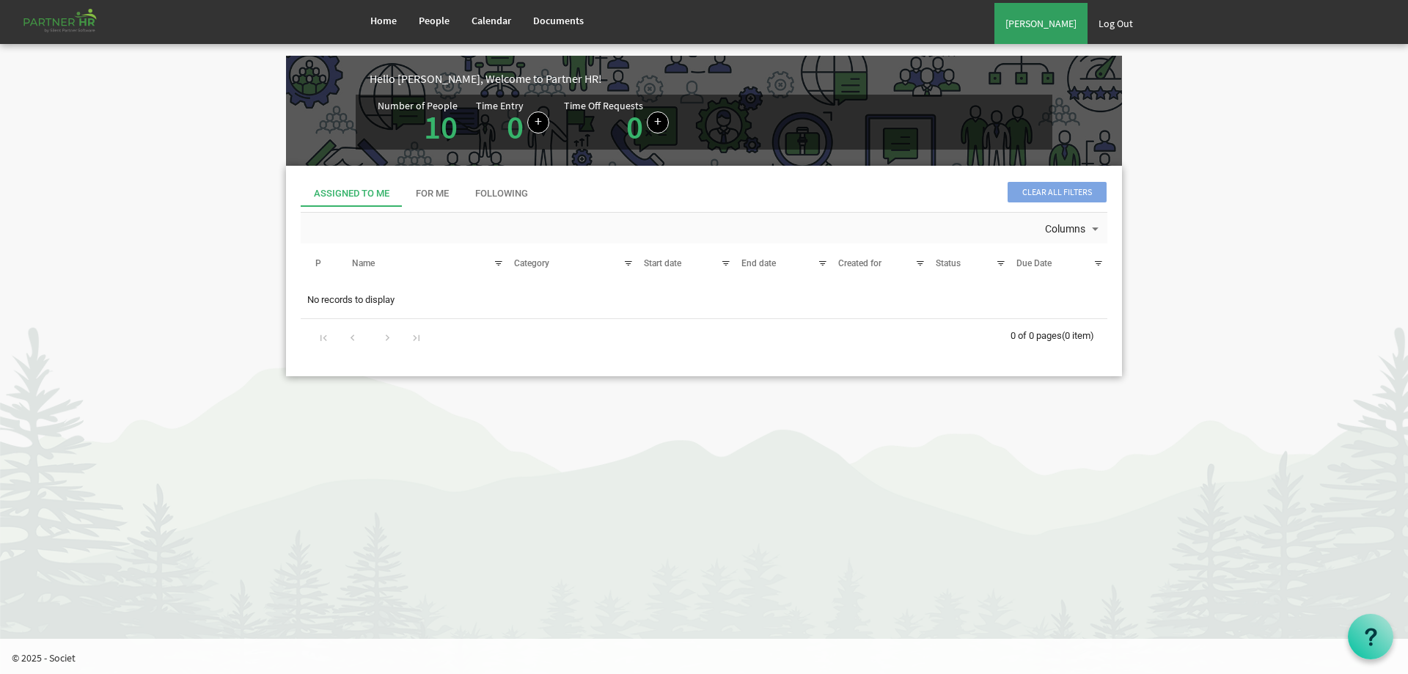  What do you see at coordinates (859, 263) in the screenshot?
I see `span: Created for` at bounding box center [859, 263].